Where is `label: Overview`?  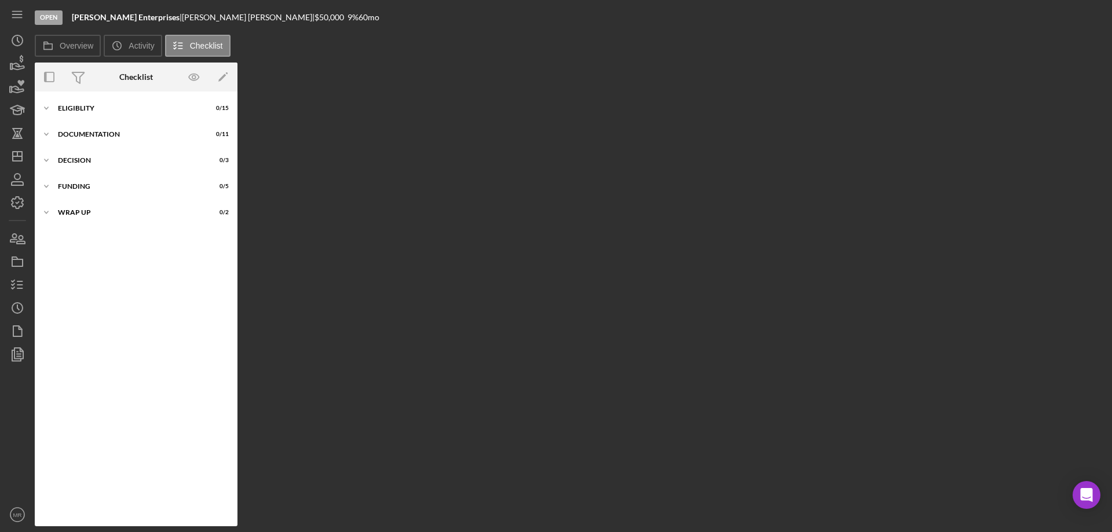 label: Overview is located at coordinates (76, 46).